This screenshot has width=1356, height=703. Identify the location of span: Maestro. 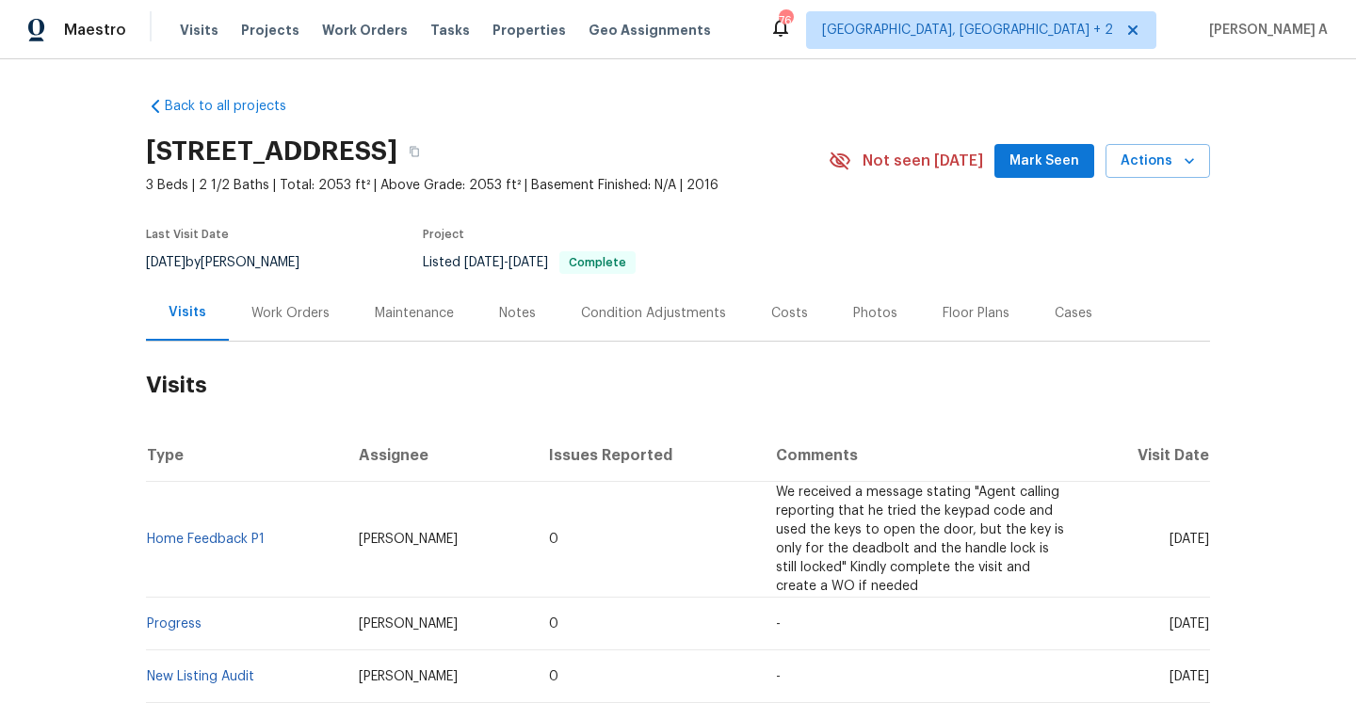
(95, 30).